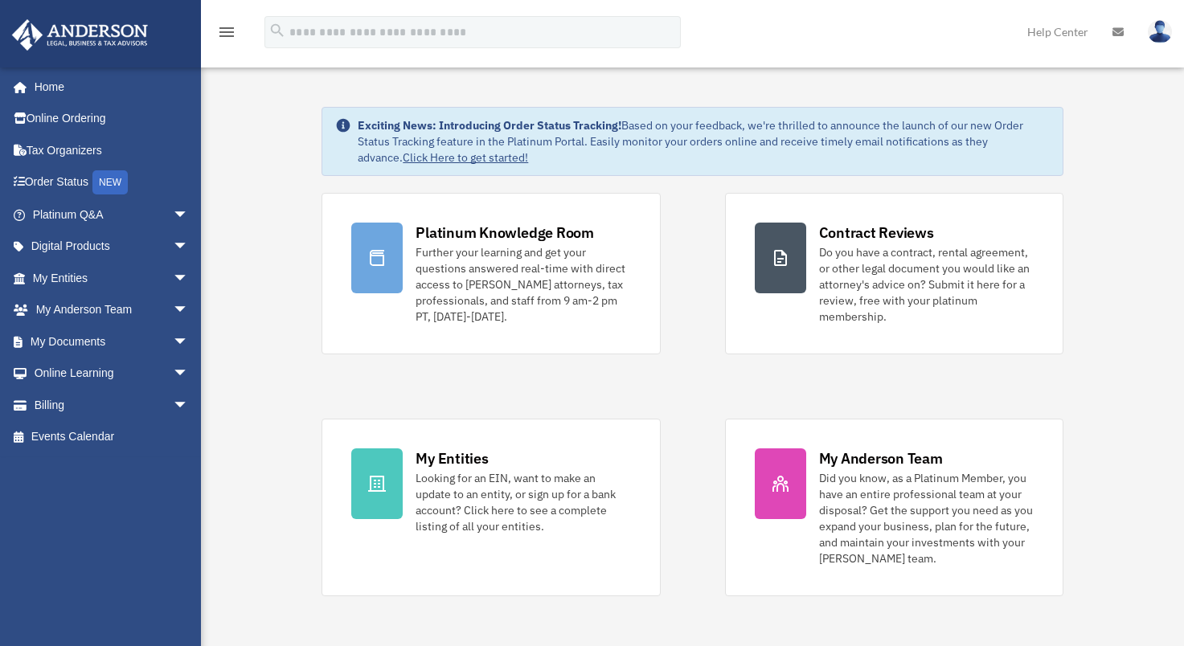 This screenshot has height=646, width=1184. I want to click on div: My Anderson Team, so click(881, 458).